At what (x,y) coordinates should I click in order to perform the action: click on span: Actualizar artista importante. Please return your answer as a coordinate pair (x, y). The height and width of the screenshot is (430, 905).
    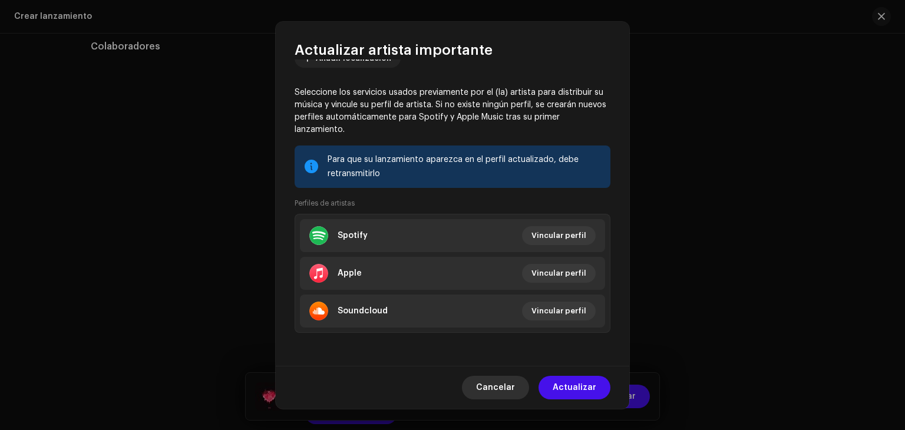
    Looking at the image, I should click on (394, 50).